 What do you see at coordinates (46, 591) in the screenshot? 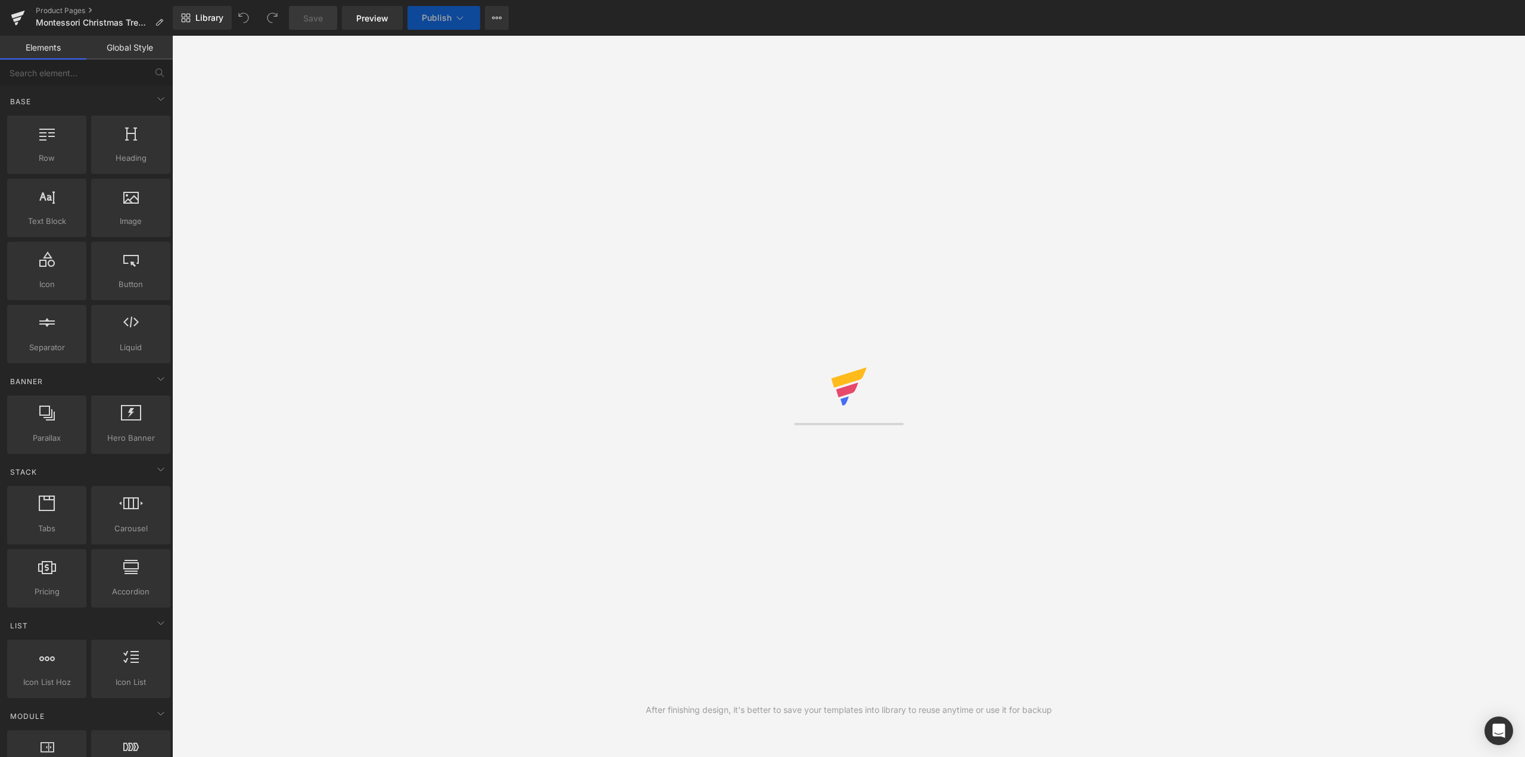
I see `span: Pricing` at bounding box center [46, 591].